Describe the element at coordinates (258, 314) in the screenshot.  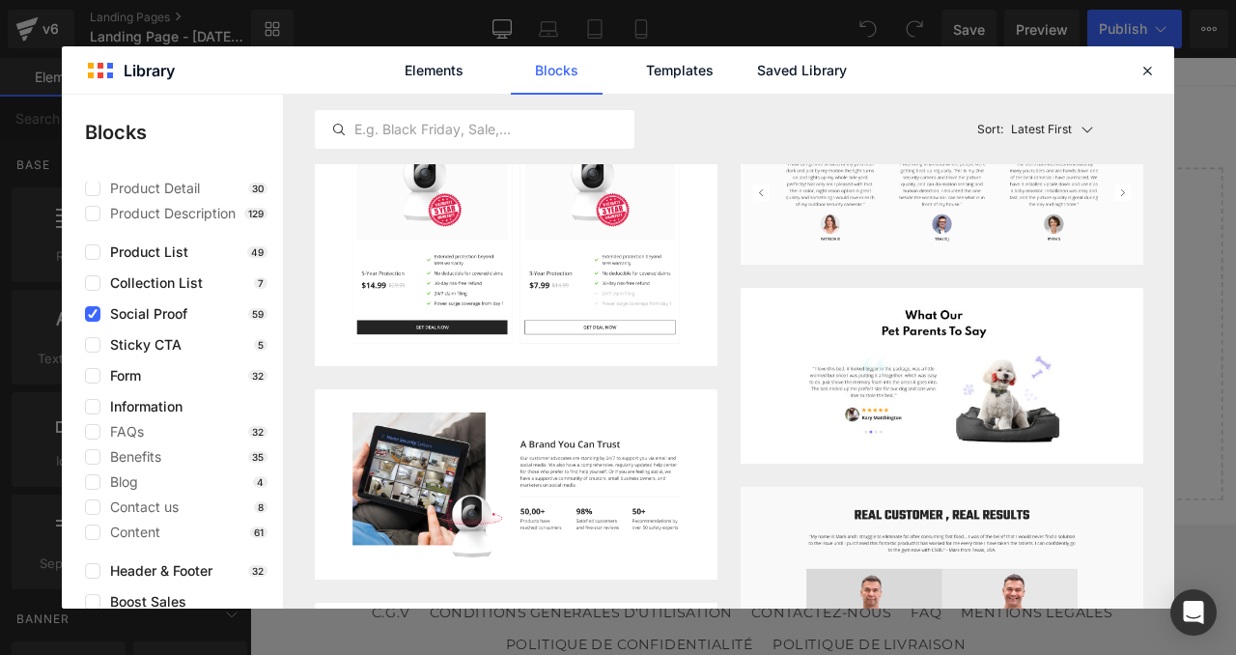
I see `p: 59` at that location.